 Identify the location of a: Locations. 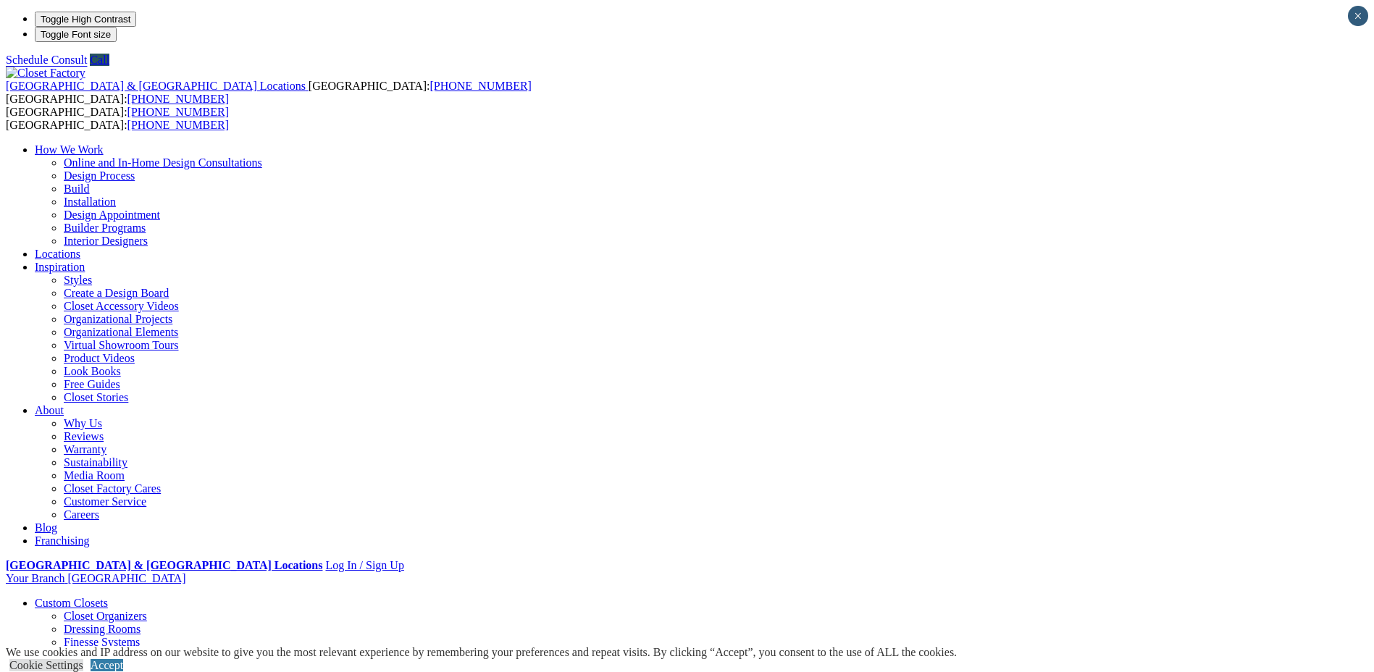
(57, 254).